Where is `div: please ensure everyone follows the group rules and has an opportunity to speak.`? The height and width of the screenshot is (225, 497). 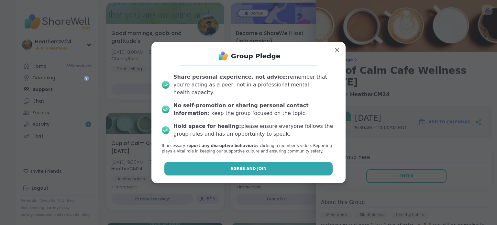
div: please ensure everyone follows the group rules and has an opportunity to speak. is located at coordinates (254, 130).